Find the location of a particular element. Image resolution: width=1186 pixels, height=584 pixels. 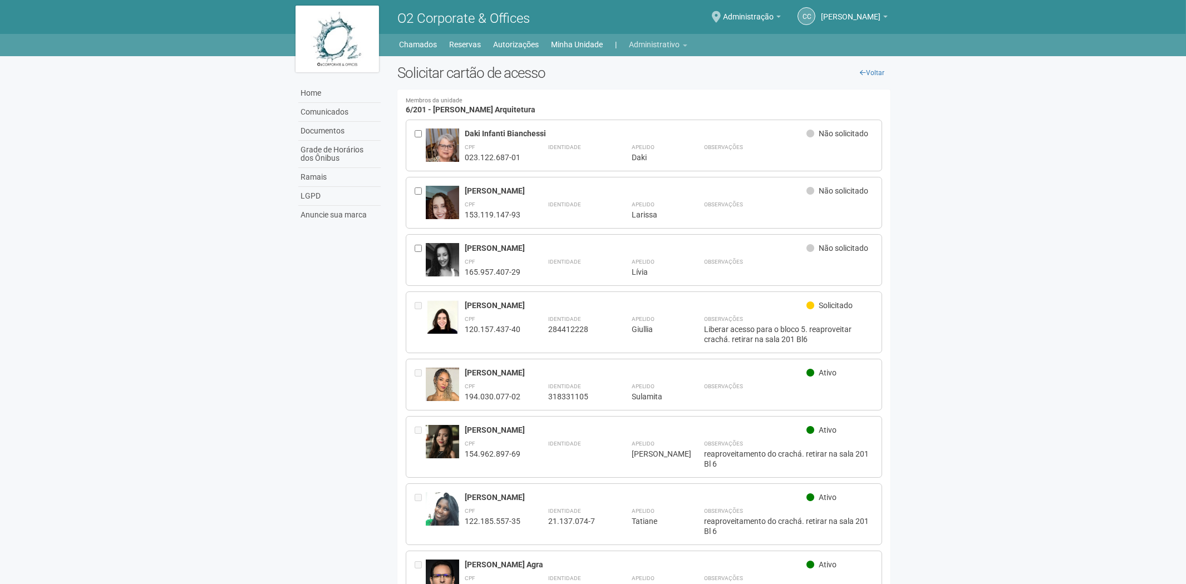

a: Grade de Horários dos Ônibus is located at coordinates (339, 154).